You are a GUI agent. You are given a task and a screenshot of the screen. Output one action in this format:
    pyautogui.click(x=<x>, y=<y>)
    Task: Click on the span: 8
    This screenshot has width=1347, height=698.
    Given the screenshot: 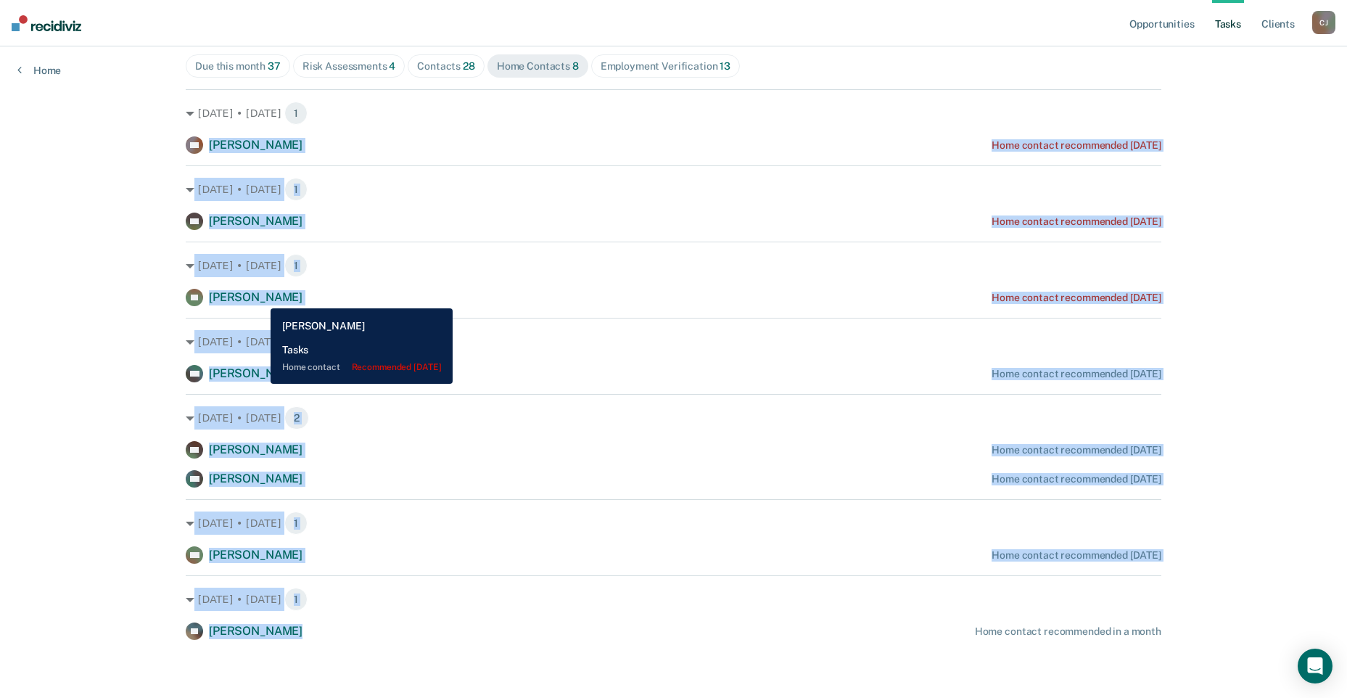 What is the action you would take?
    pyautogui.click(x=575, y=66)
    